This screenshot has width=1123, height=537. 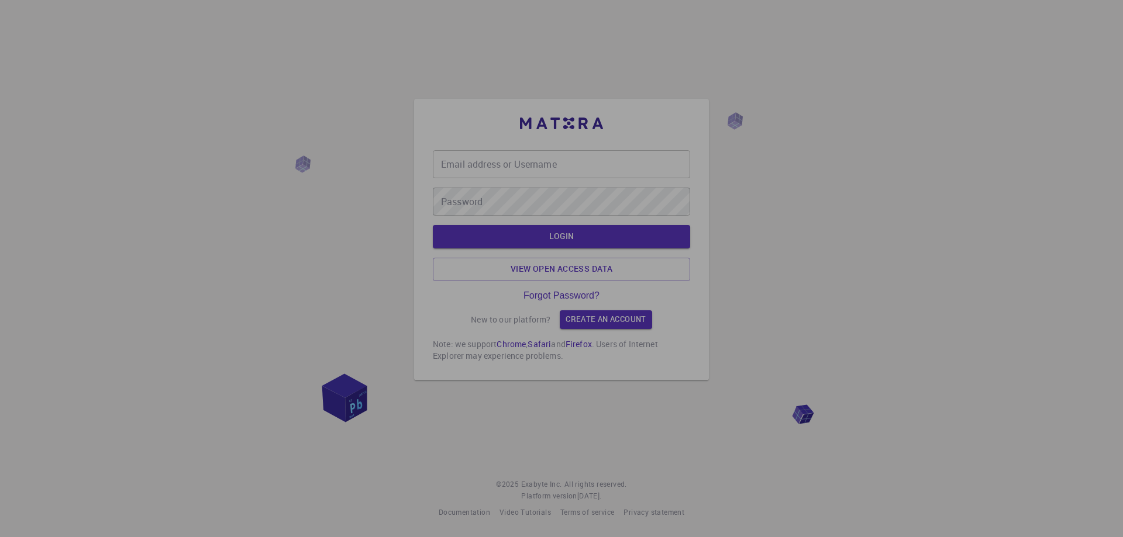 I want to click on span: Terms of service, so click(x=587, y=512).